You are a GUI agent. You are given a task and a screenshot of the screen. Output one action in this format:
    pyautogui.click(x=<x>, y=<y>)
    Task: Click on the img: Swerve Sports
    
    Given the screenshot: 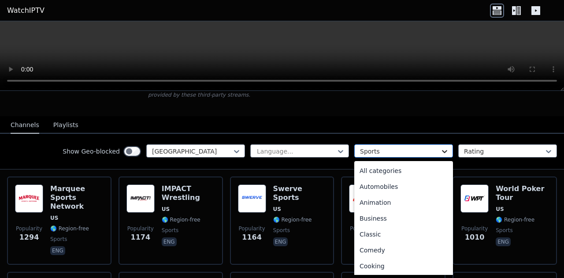 What is the action you would take?
    pyautogui.click(x=252, y=198)
    